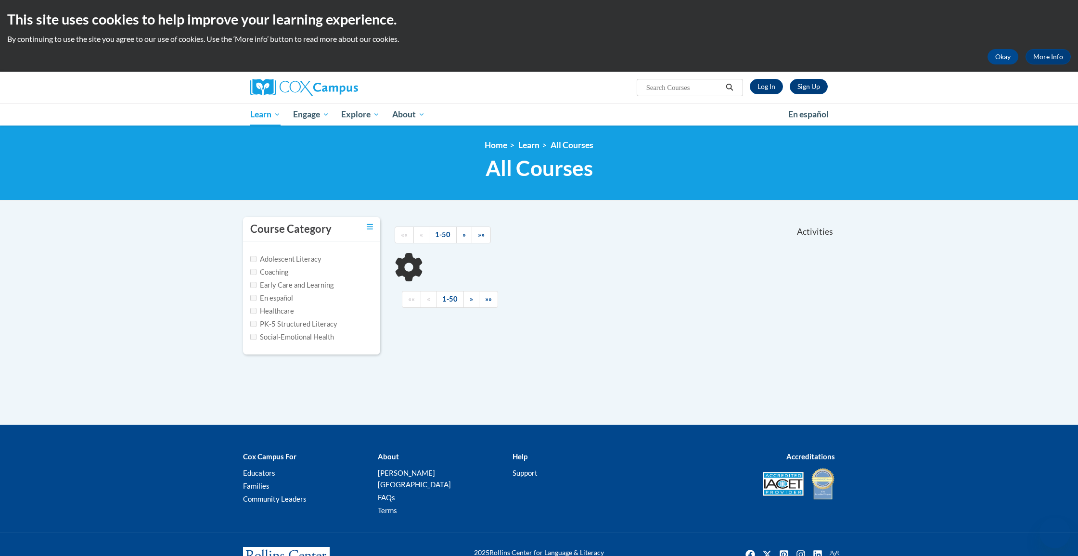  I want to click on img: Cox Campus, so click(304, 88).